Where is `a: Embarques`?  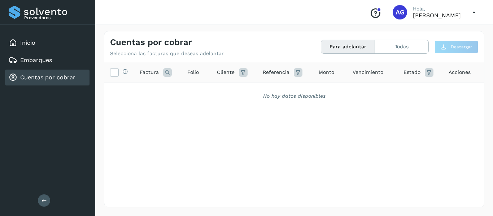
a: Embarques is located at coordinates (36, 60).